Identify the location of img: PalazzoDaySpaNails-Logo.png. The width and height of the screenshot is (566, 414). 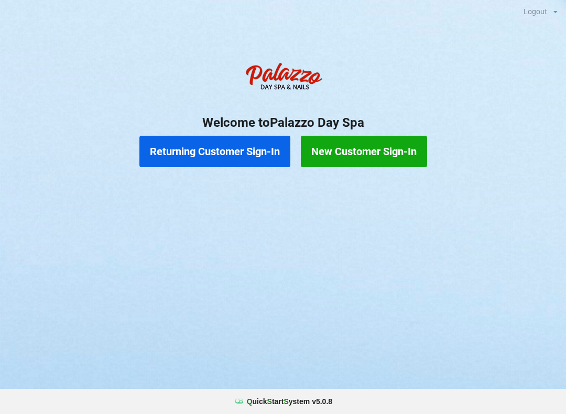
(283, 78).